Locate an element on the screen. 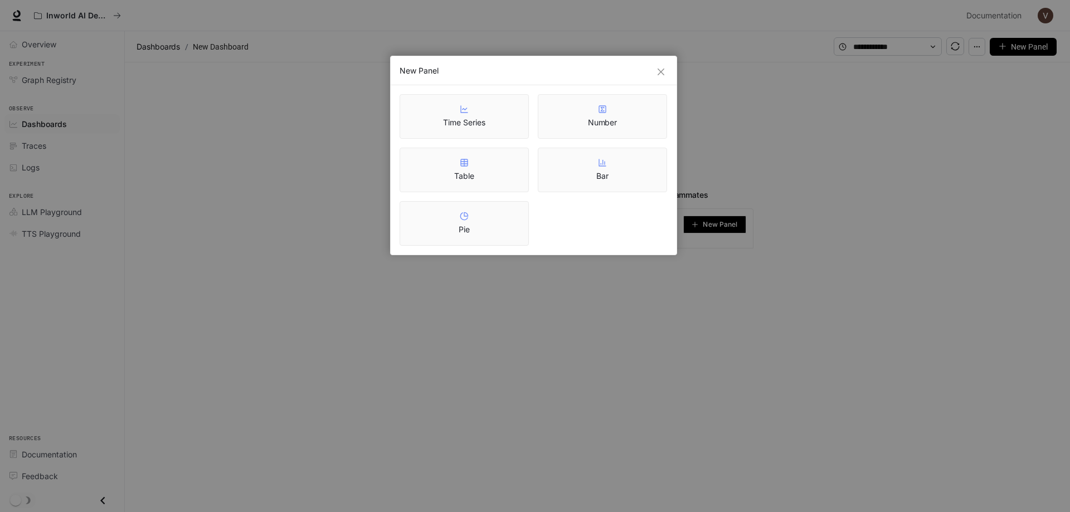 This screenshot has height=512, width=1070. article: New Dashboard is located at coordinates (221, 47).